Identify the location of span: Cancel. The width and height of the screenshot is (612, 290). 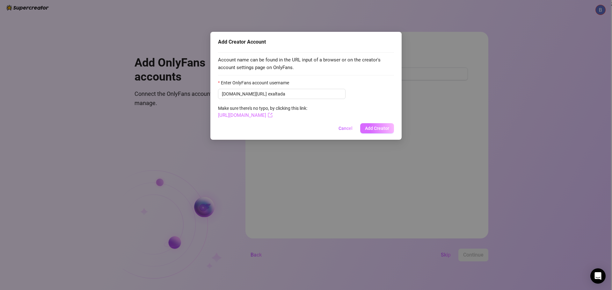
(345, 128).